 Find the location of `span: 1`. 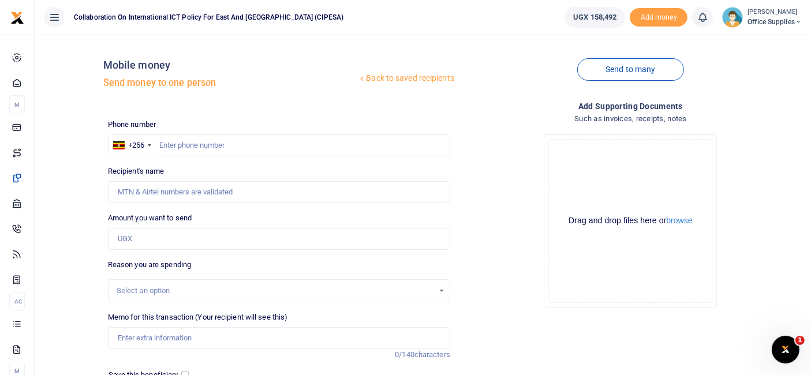

span: 1 is located at coordinates (800, 341).